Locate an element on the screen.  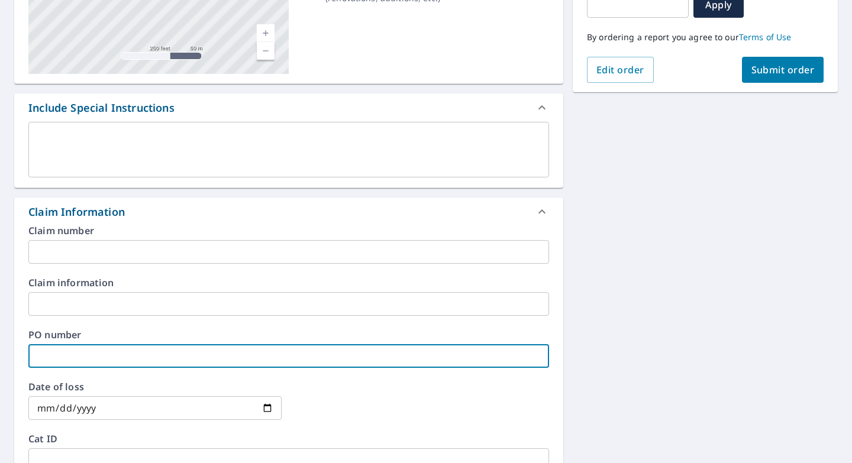
a: Current Level 17, Zoom In is located at coordinates (266, 33).